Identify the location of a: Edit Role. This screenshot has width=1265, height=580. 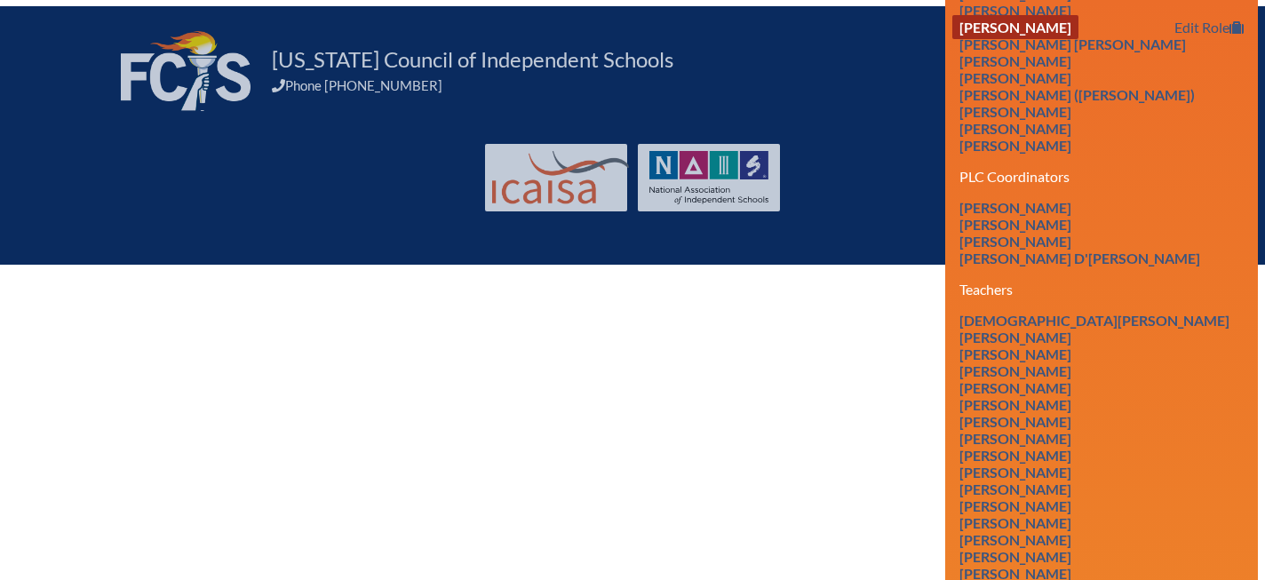
(1209, 27).